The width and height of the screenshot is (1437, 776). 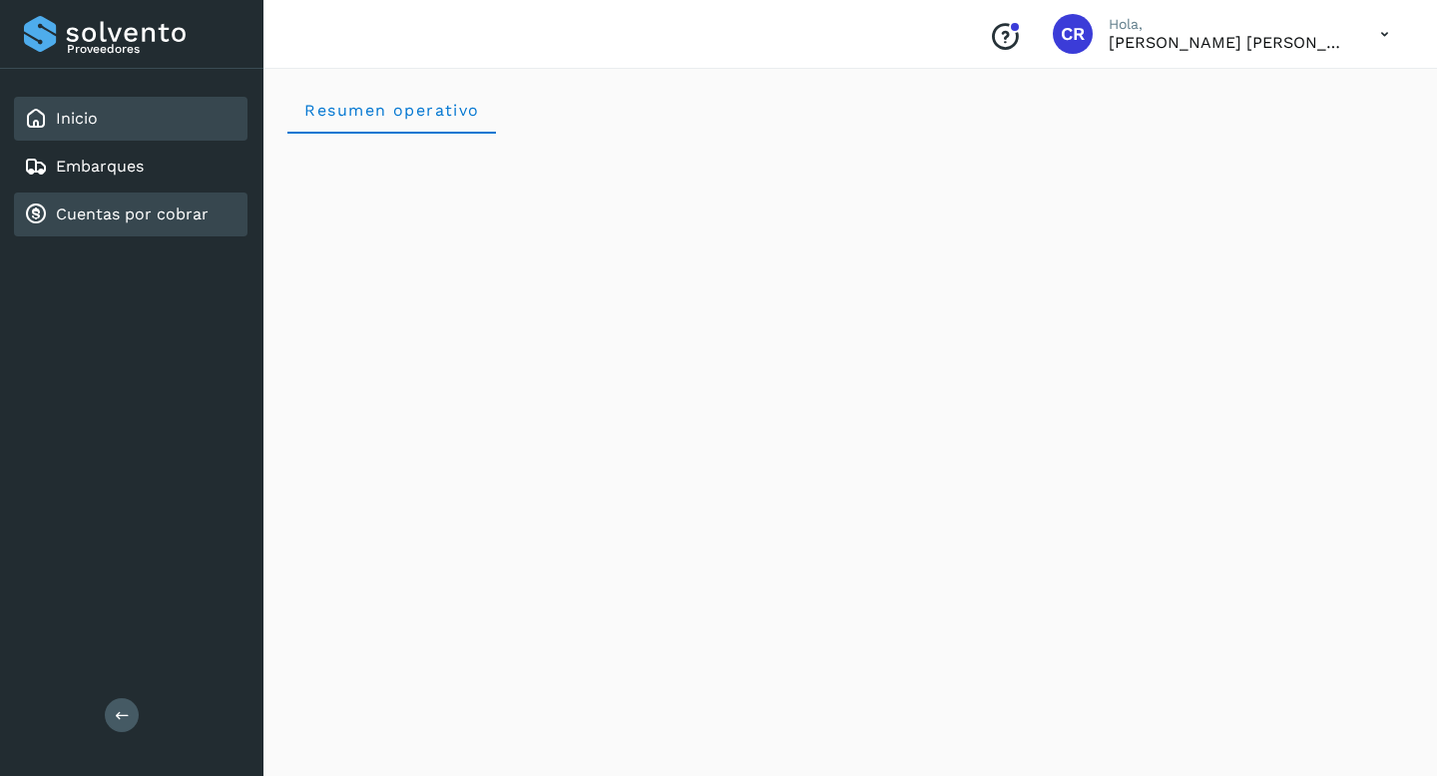 What do you see at coordinates (131, 167) in the screenshot?
I see `div: Embarques` at bounding box center [131, 167].